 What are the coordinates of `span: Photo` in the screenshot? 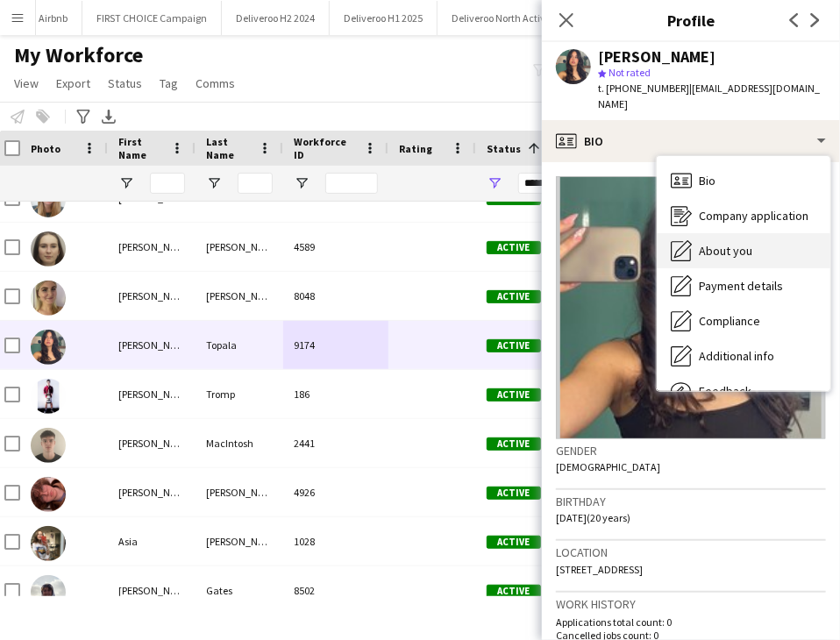 It's located at (46, 148).